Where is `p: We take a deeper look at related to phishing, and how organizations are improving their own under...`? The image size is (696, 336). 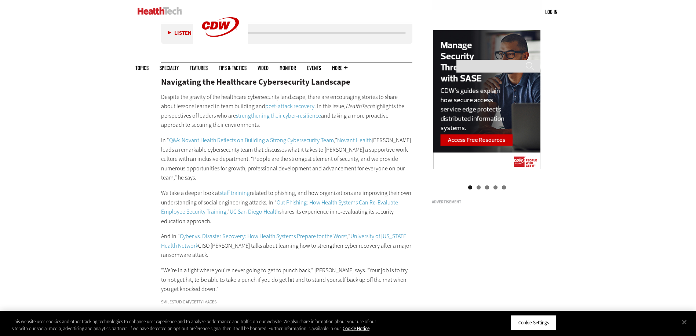
p: We take a deeper look at related to phishing, and how organizations are improving their own under... is located at coordinates (287, 207).